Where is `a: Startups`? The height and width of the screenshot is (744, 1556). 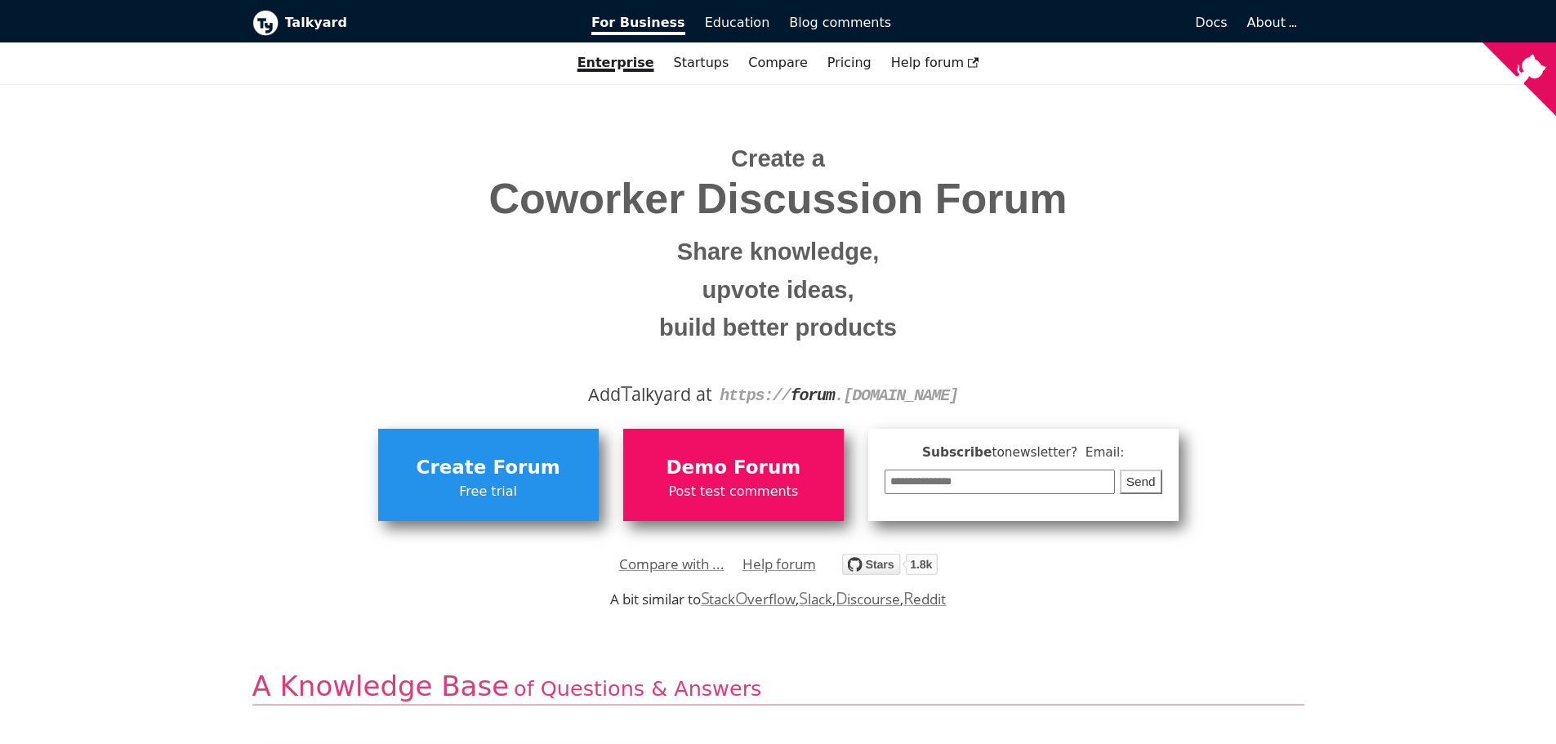
a: Startups is located at coordinates (702, 63).